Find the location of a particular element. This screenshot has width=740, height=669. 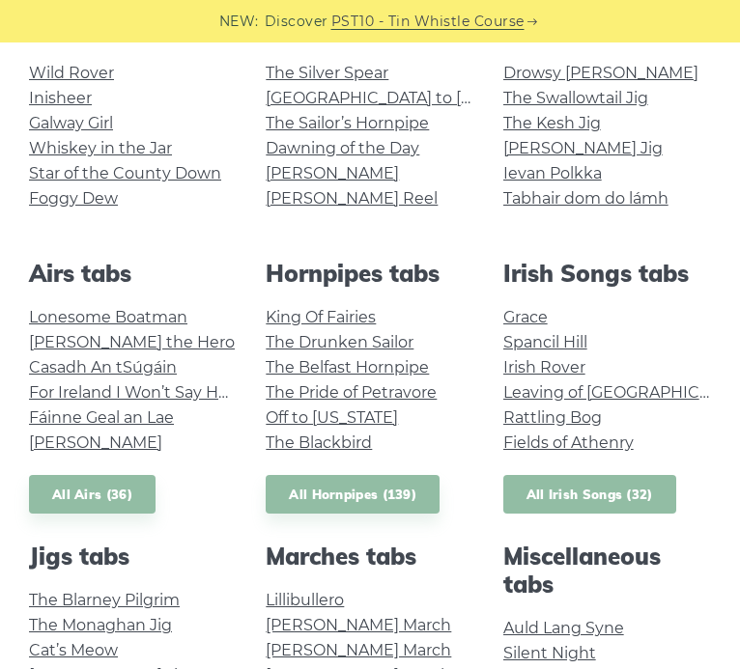

a: Grace is located at coordinates (526, 317).